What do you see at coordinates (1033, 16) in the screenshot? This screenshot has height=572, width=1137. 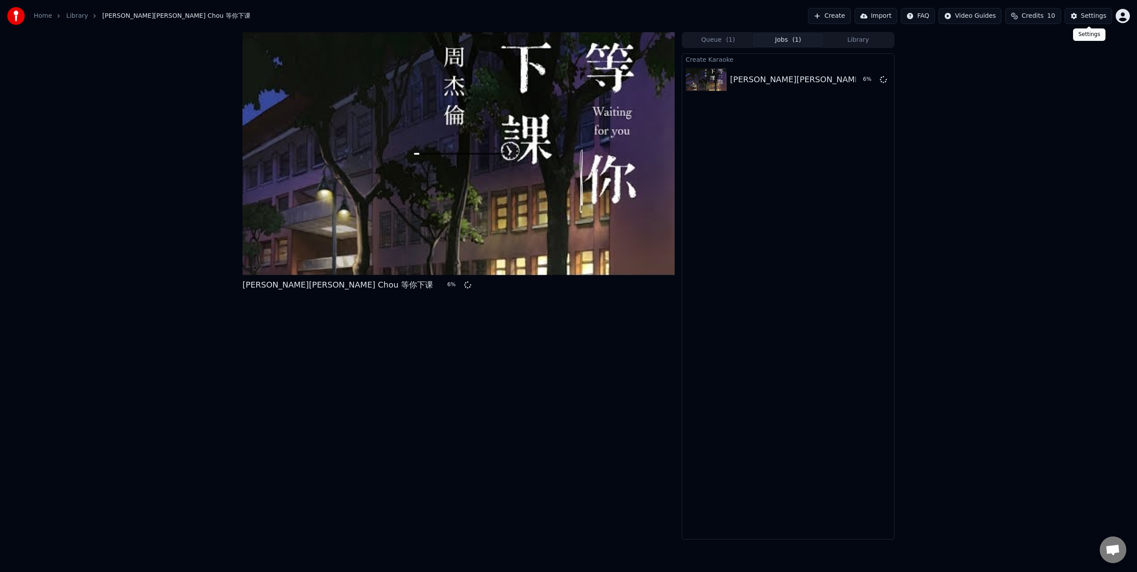 I see `button: Credits10` at bounding box center [1033, 16].